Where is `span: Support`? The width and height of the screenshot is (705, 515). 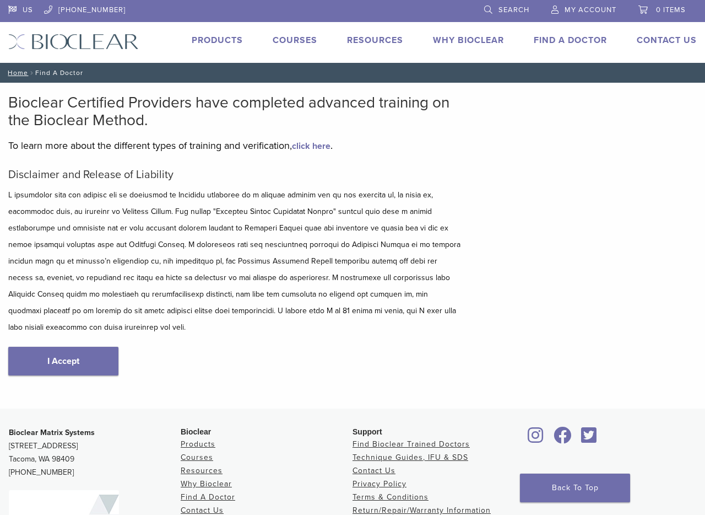
span: Support is located at coordinates (368, 431).